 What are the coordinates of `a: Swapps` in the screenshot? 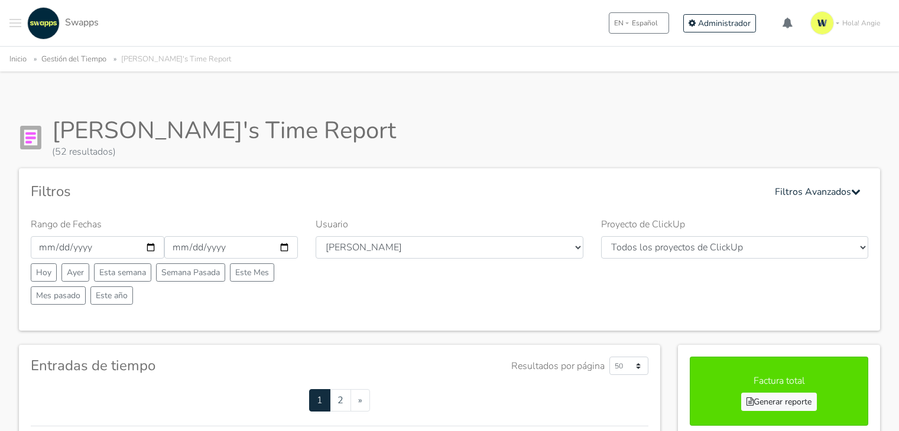 It's located at (61, 23).